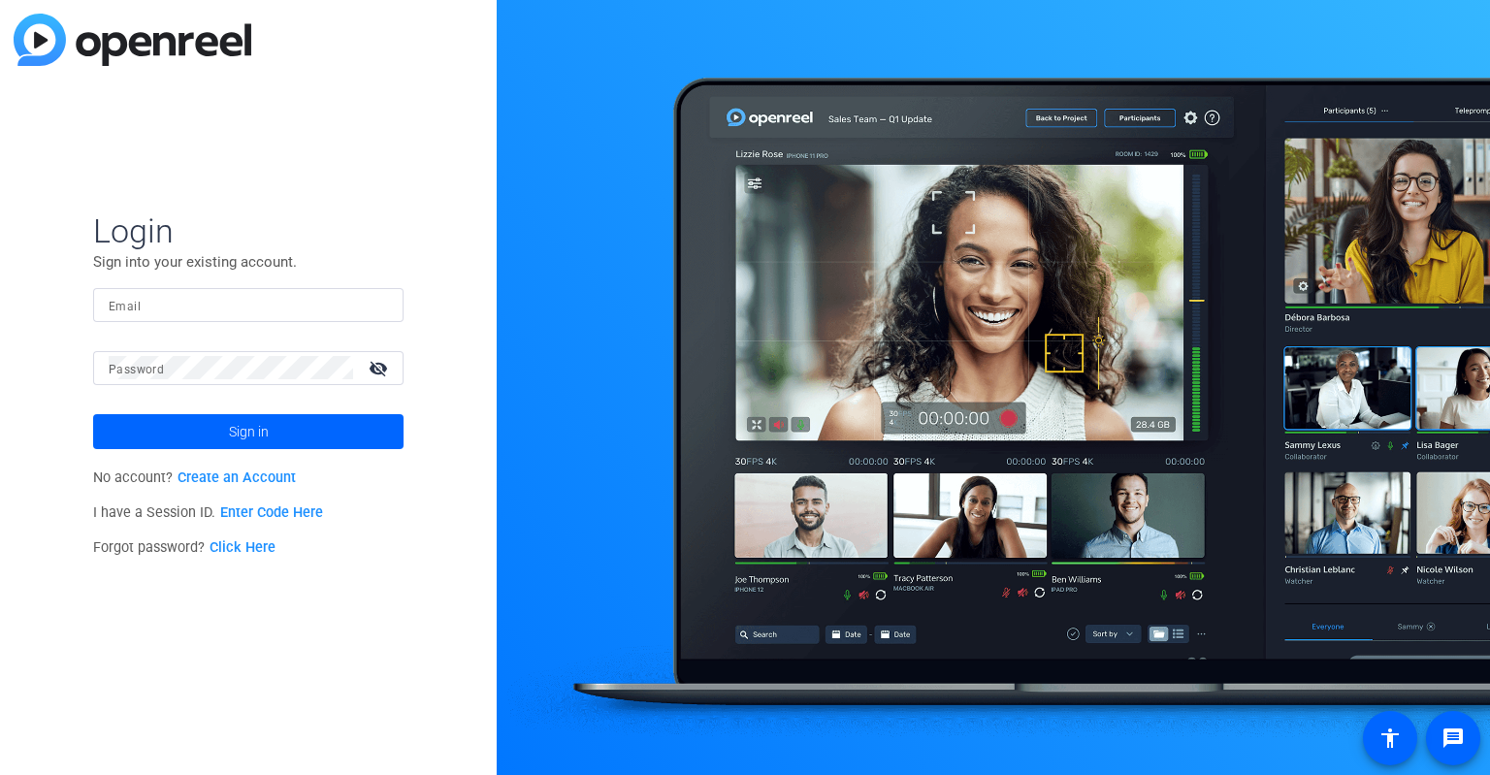 Image resolution: width=1490 pixels, height=775 pixels. What do you see at coordinates (132, 40) in the screenshot?
I see `img: blue-gradient.svg` at bounding box center [132, 40].